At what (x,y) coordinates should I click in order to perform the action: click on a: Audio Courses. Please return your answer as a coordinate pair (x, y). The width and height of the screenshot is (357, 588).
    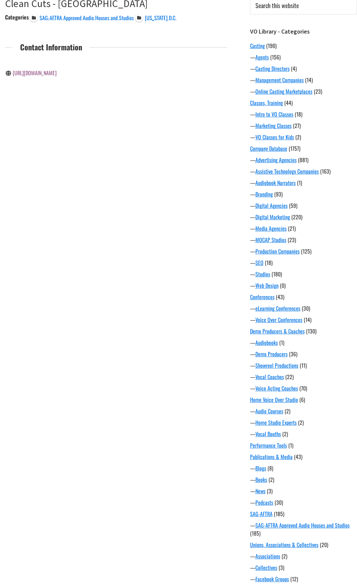
    Looking at the image, I should click on (270, 411).